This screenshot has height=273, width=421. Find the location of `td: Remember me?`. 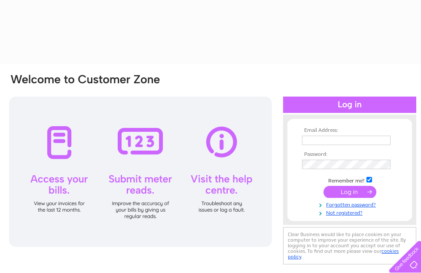

td: Remember me? is located at coordinates (349, 180).